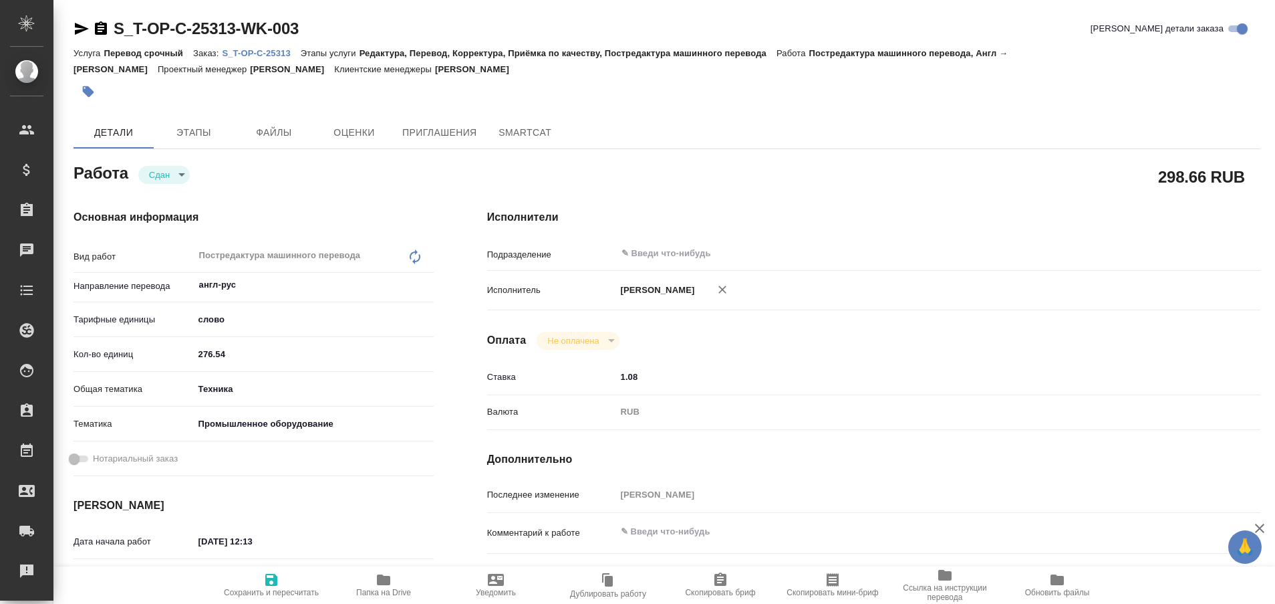 The image size is (1275, 604). I want to click on h2: 298.66 RUB, so click(1202, 176).